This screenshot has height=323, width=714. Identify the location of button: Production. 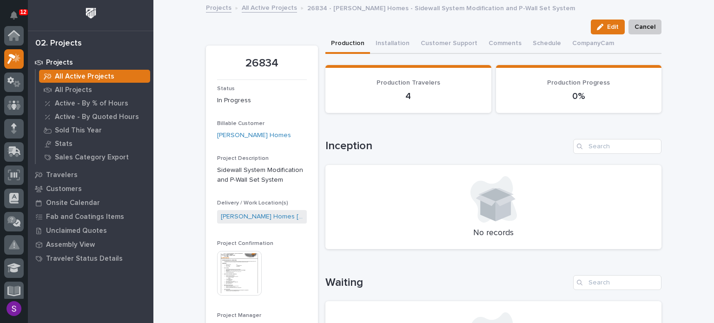
(348, 44).